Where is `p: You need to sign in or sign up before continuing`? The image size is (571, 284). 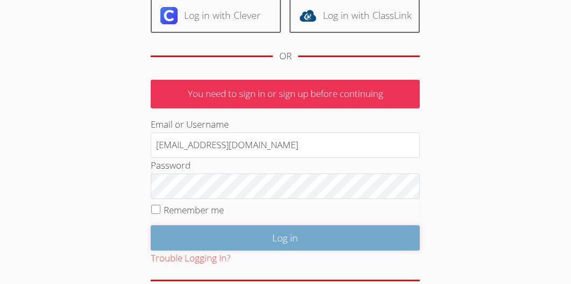 p: You need to sign in or sign up before continuing is located at coordinates (285, 94).